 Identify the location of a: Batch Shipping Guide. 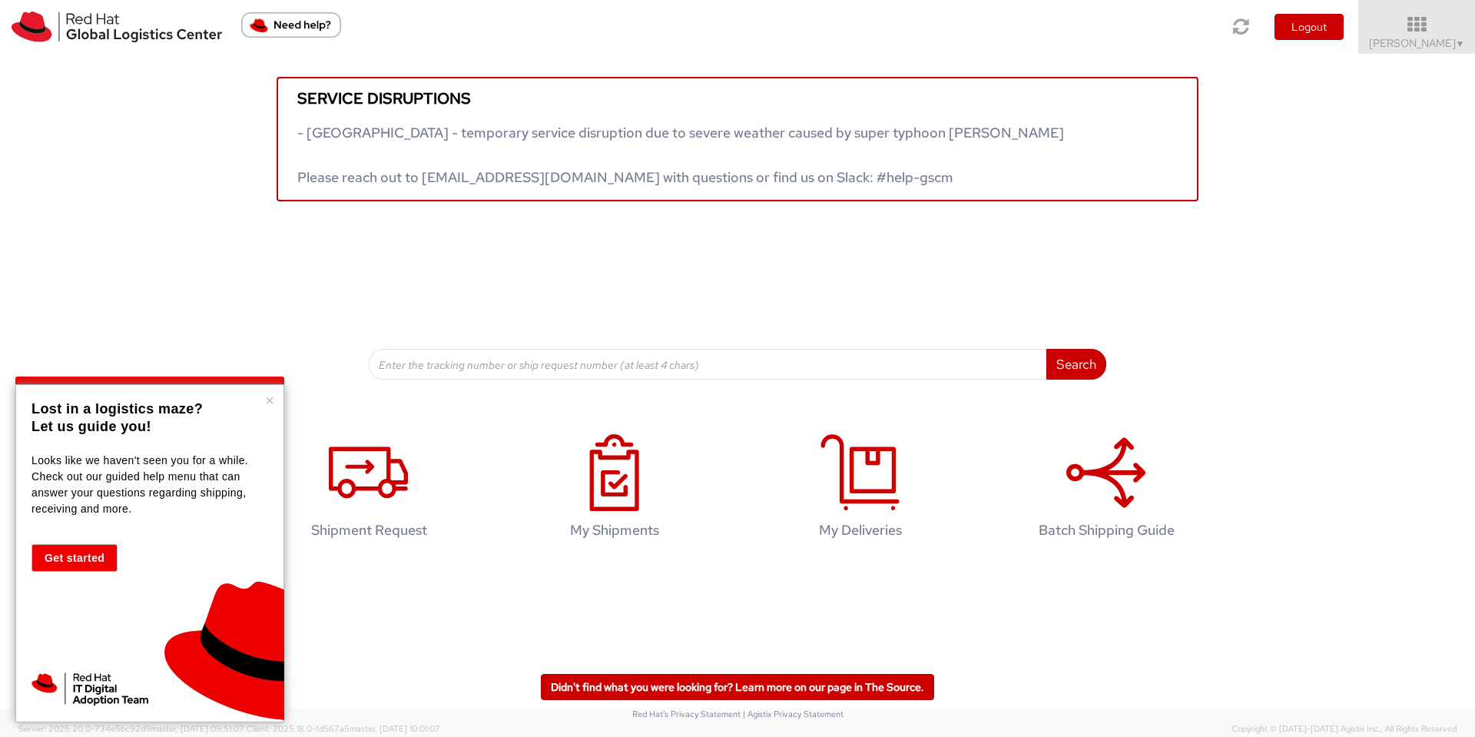
(1106, 489).